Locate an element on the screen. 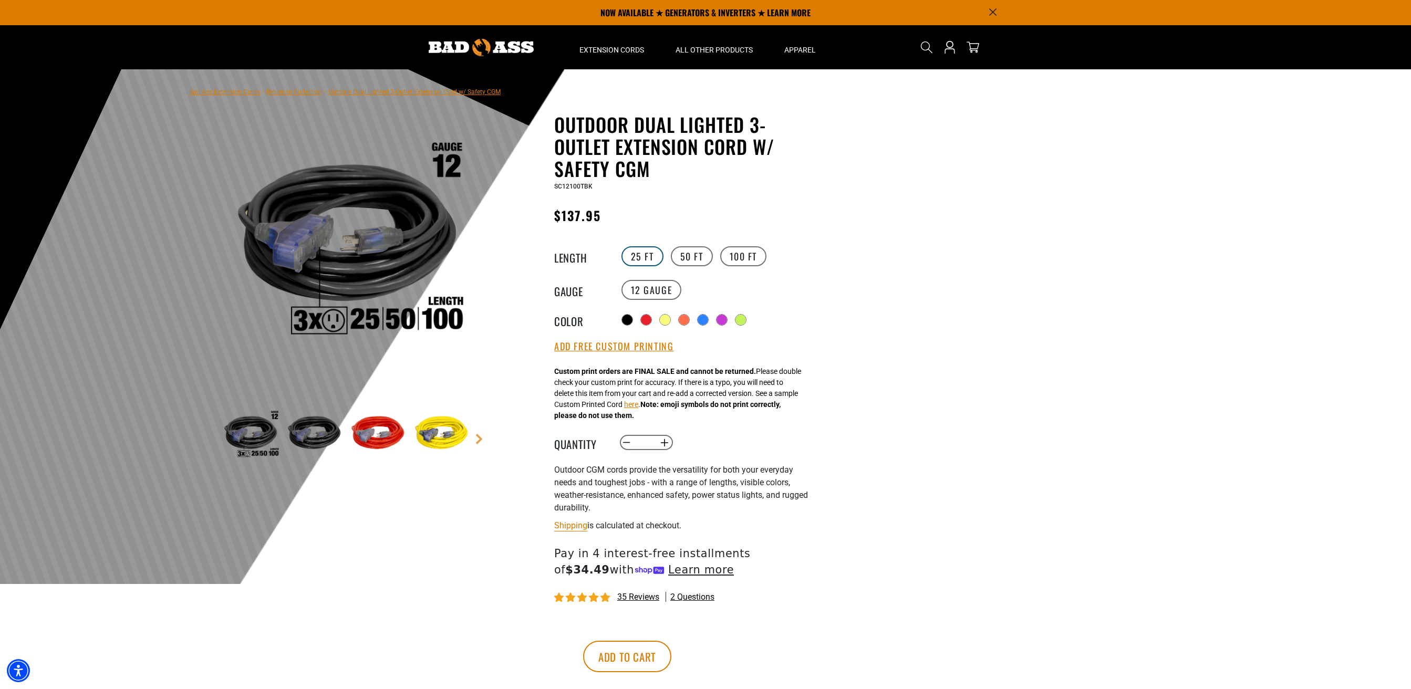 This screenshot has width=1411, height=689. div: is calculated at checkout. is located at coordinates (683, 525).